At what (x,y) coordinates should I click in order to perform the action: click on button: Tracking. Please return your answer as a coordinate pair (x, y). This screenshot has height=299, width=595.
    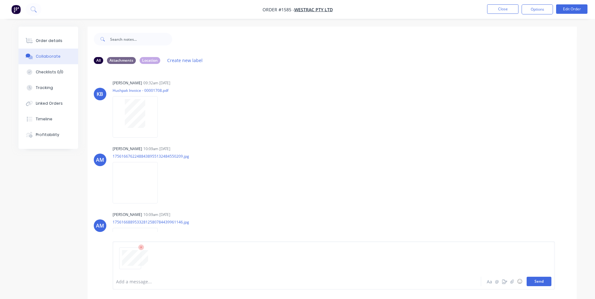
    Looking at the image, I should click on (48, 88).